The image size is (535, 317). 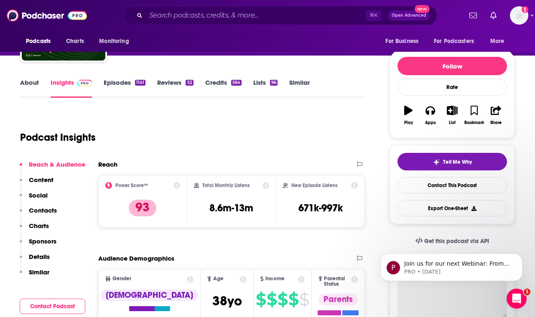 What do you see at coordinates (52, 306) in the screenshot?
I see `button: Contact Podcast` at bounding box center [52, 306].